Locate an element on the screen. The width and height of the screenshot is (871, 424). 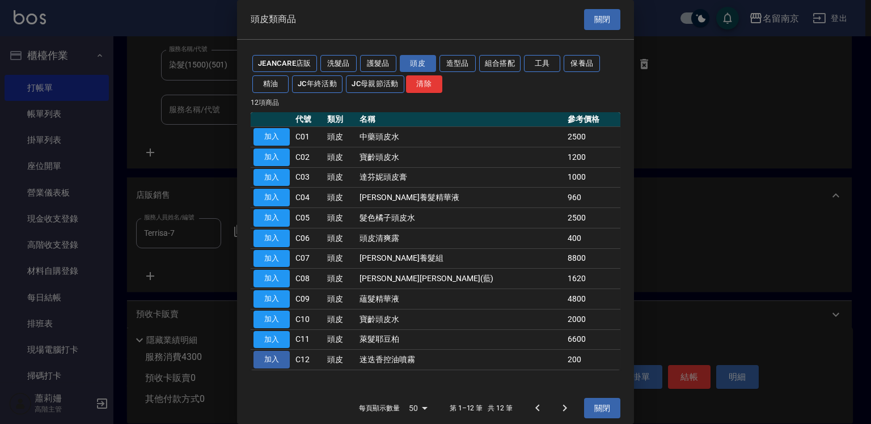
button: 組合搭配 is located at coordinates (500, 63).